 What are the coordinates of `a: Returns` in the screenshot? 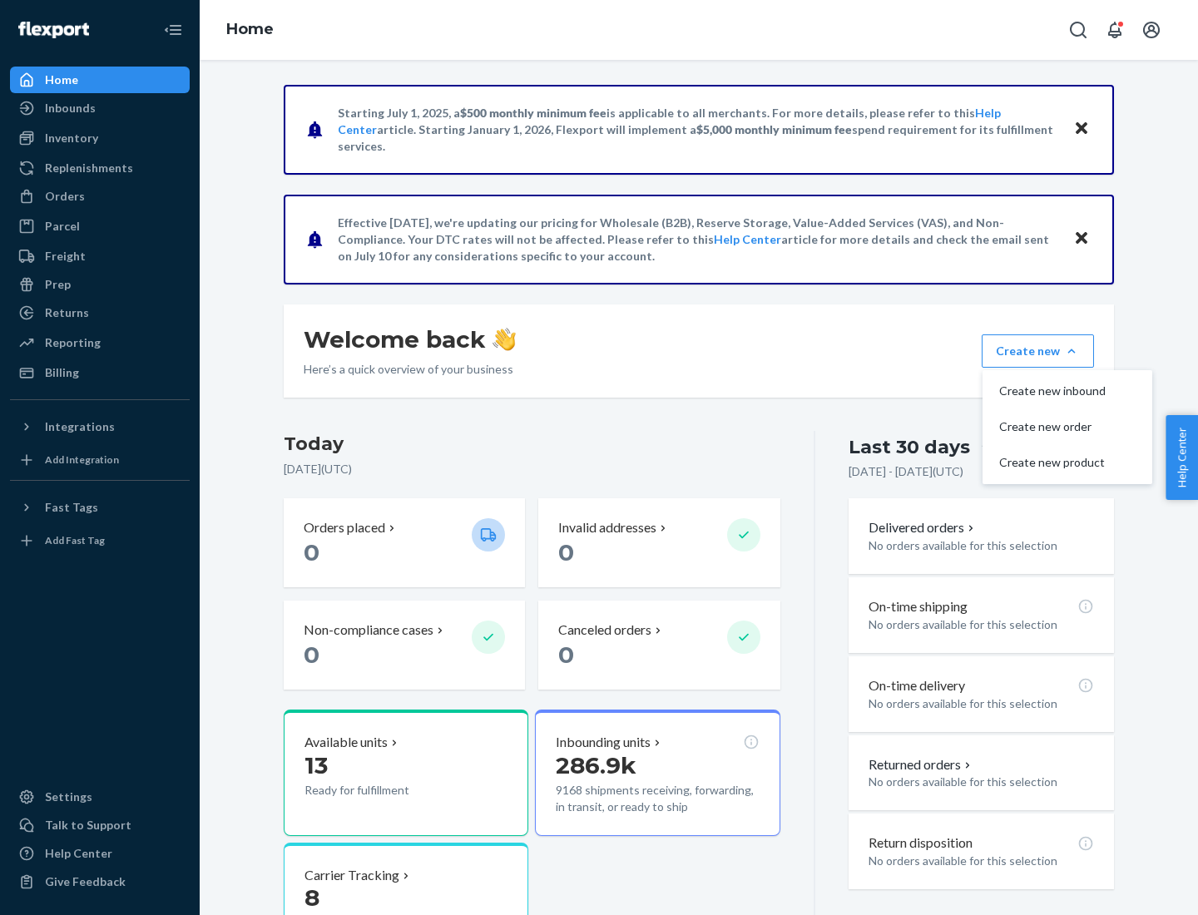 It's located at (100, 313).